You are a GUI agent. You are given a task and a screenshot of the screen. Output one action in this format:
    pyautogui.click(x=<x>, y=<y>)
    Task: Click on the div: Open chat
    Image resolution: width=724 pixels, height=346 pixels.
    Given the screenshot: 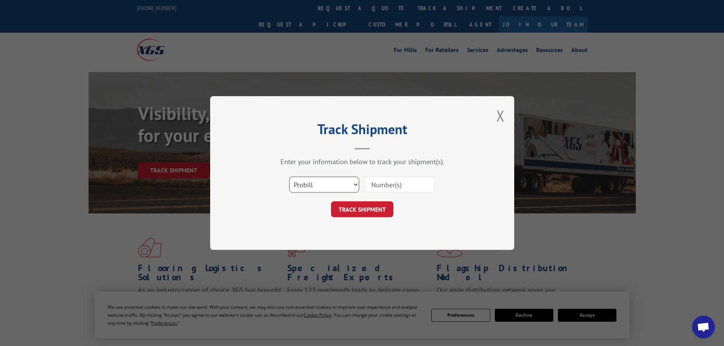 What is the action you would take?
    pyautogui.click(x=703, y=327)
    